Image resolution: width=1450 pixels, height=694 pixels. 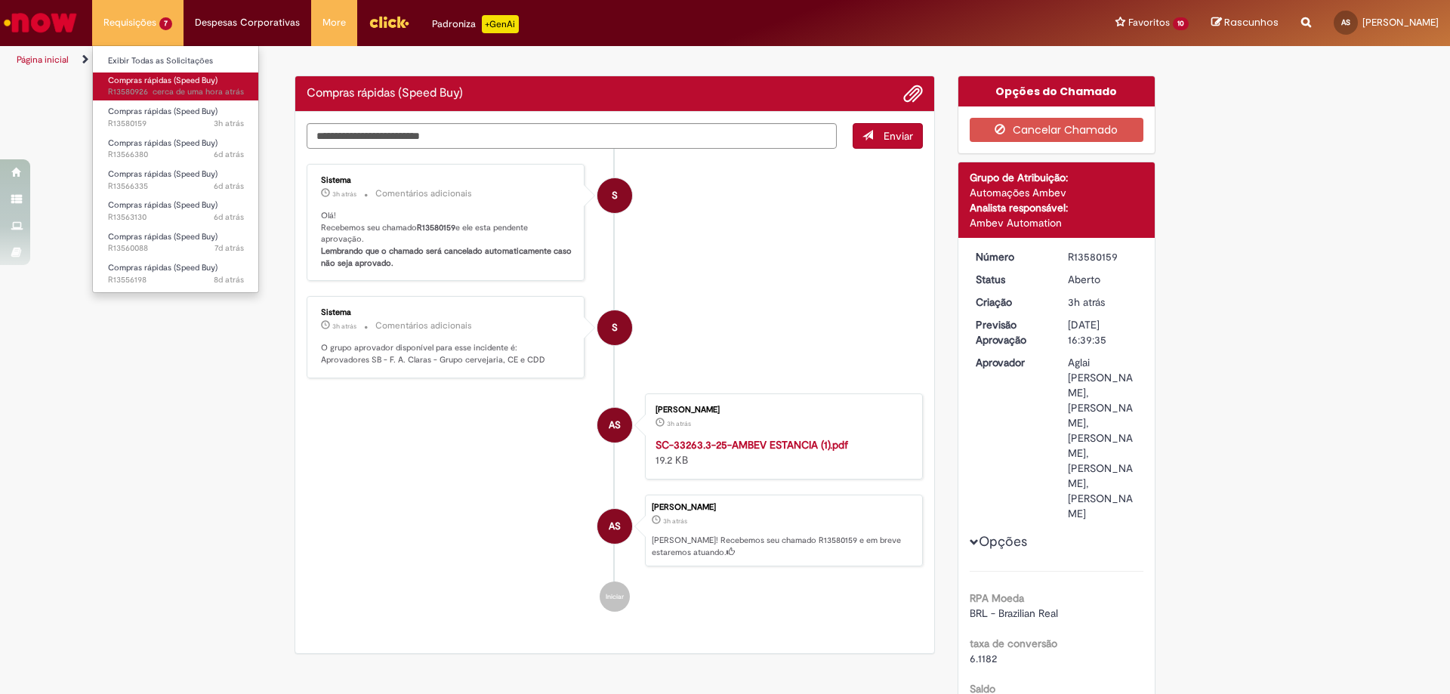 I want to click on span: 10, so click(x=1180, y=23).